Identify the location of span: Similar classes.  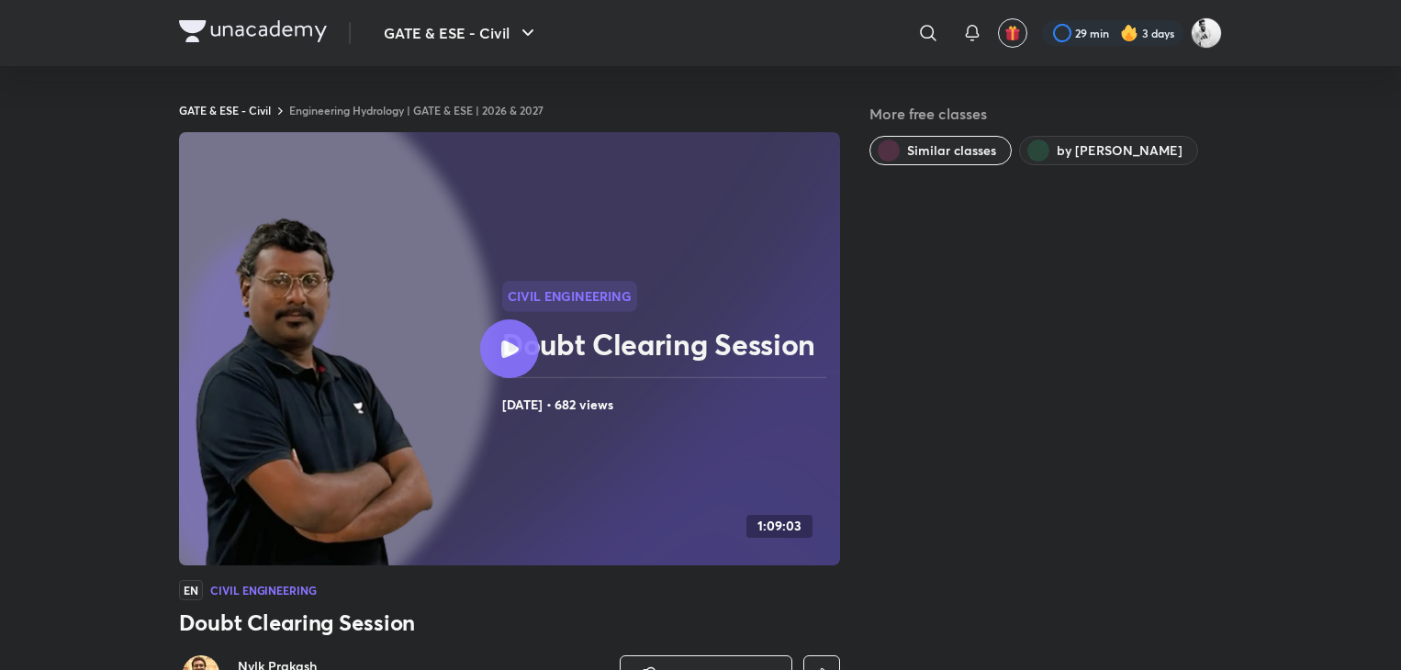
(951, 151).